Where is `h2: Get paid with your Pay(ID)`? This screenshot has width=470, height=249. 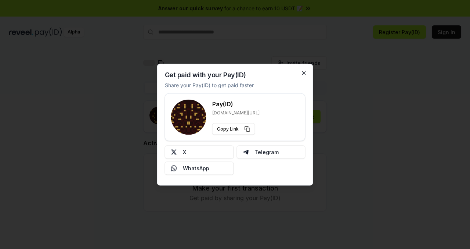
h2: Get paid with your Pay(ID) is located at coordinates (205, 75).